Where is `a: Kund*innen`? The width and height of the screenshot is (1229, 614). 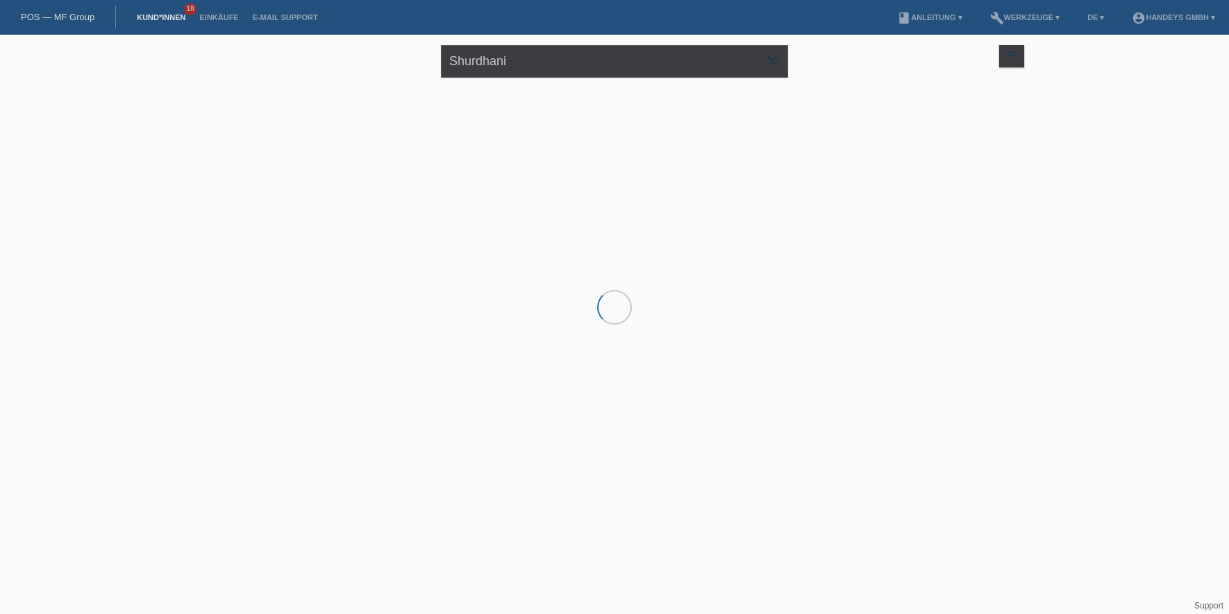 a: Kund*innen is located at coordinates (161, 17).